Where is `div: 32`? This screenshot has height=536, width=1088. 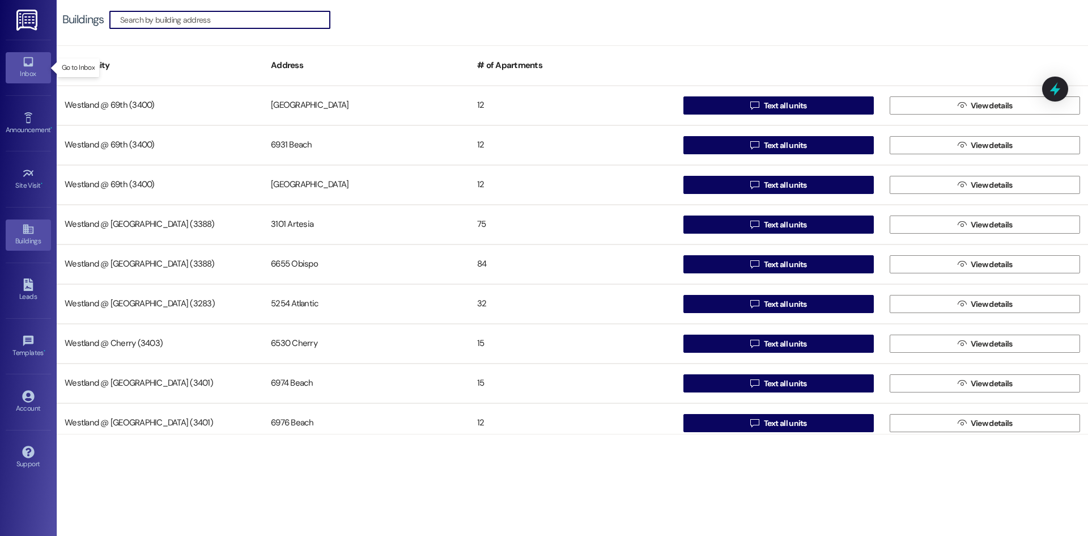 div: 32 is located at coordinates (572, 304).